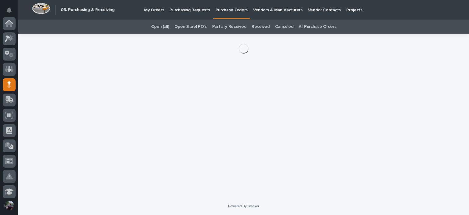  What do you see at coordinates (41, 8) in the screenshot?
I see `img: Workspace Logo` at bounding box center [41, 8].